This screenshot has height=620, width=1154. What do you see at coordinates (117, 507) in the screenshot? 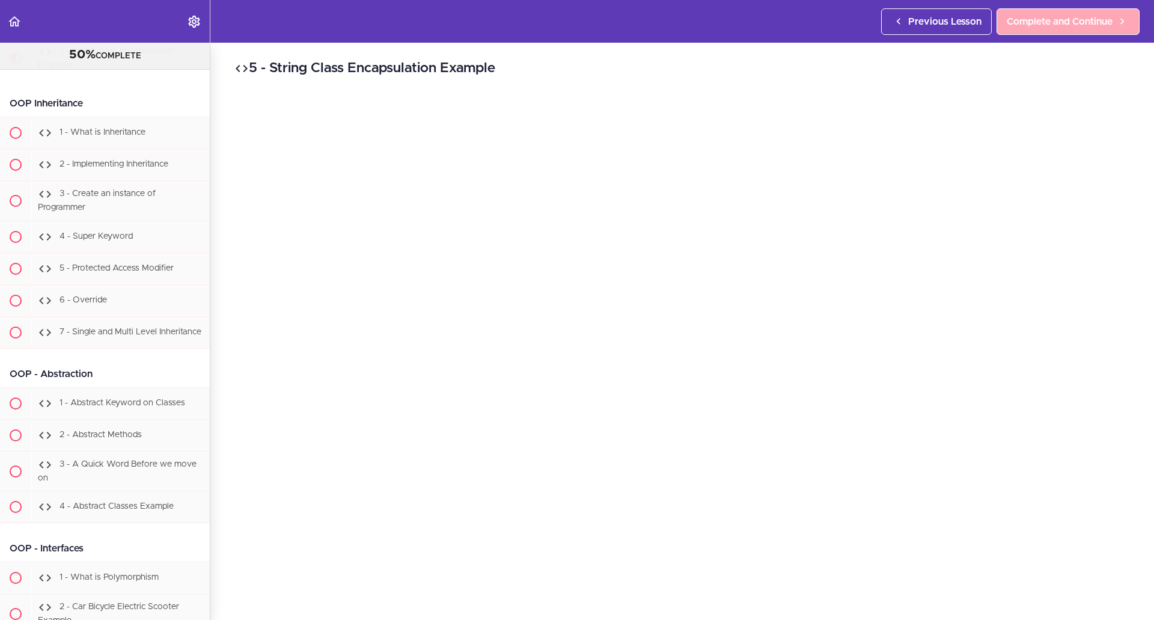
I see `span: 4 - Abstract Classes Example` at bounding box center [117, 507].